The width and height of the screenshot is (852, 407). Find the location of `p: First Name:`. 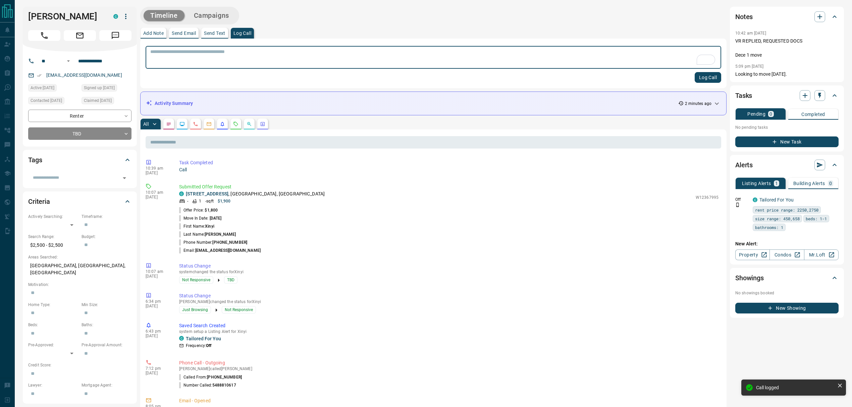

p: First Name: is located at coordinates (197, 227).